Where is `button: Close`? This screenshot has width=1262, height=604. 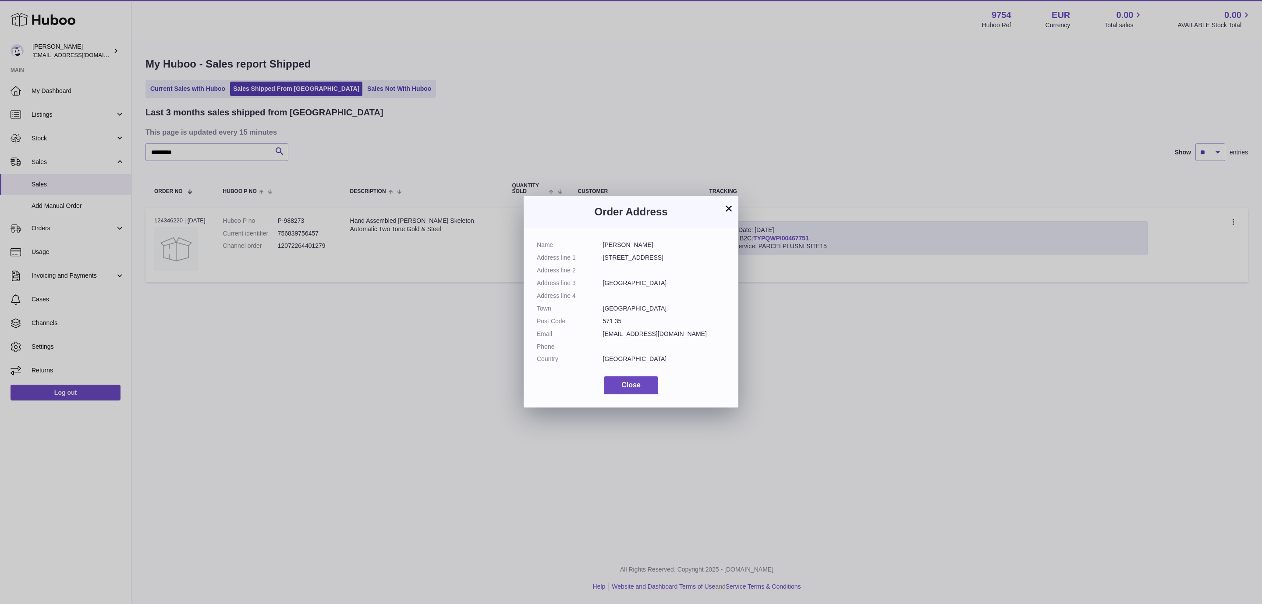 button: Close is located at coordinates (631, 385).